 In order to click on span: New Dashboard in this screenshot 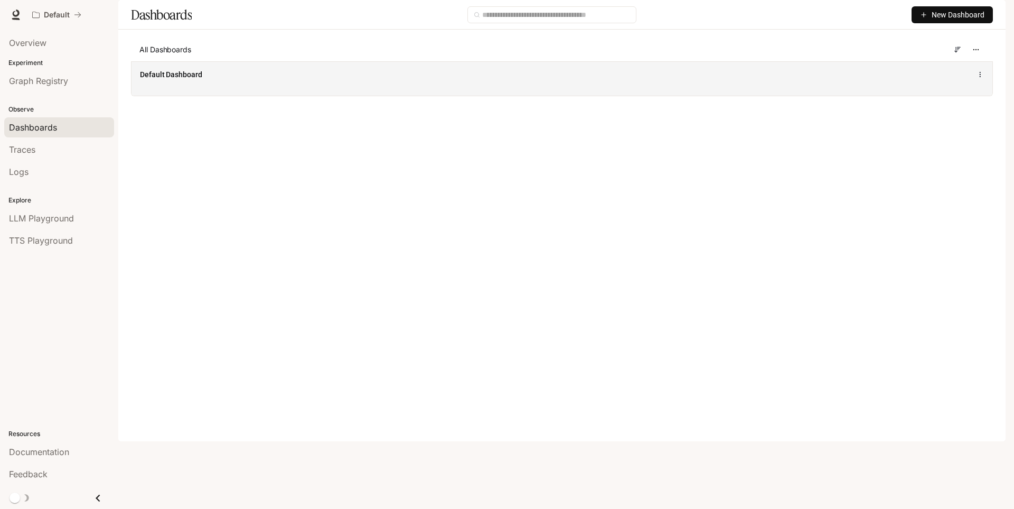, I will do `click(958, 15)`.